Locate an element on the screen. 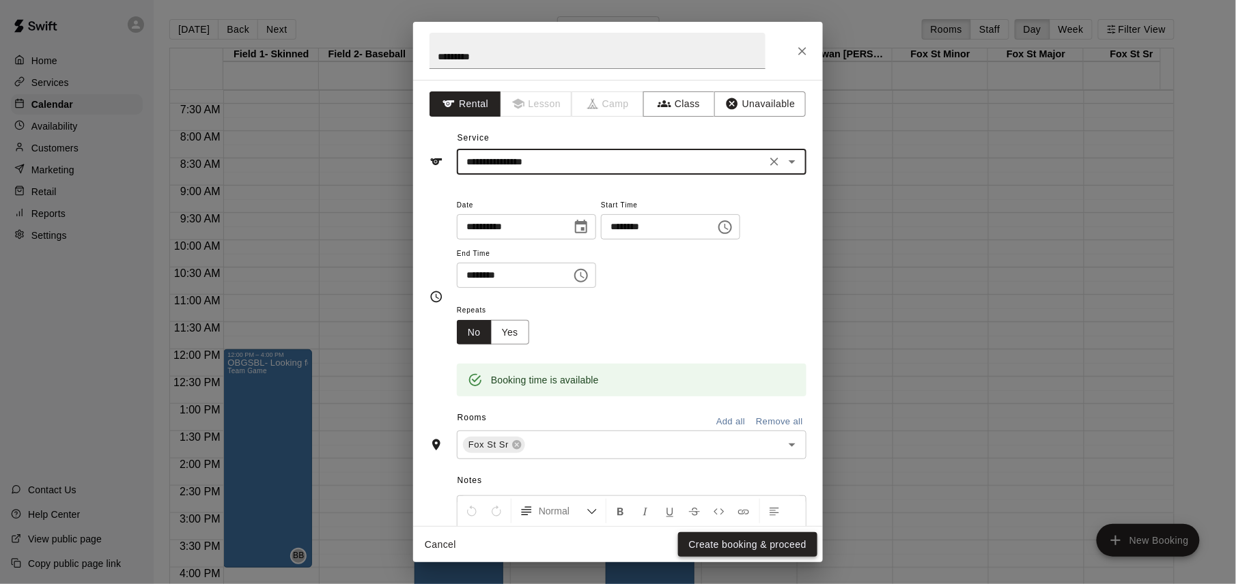  button: No is located at coordinates (474, 333).